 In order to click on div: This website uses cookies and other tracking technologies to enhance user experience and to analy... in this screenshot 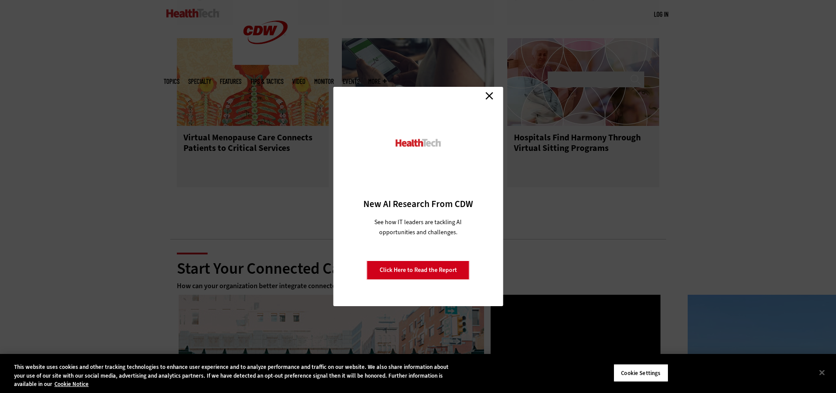, I will do `click(237, 376)`.